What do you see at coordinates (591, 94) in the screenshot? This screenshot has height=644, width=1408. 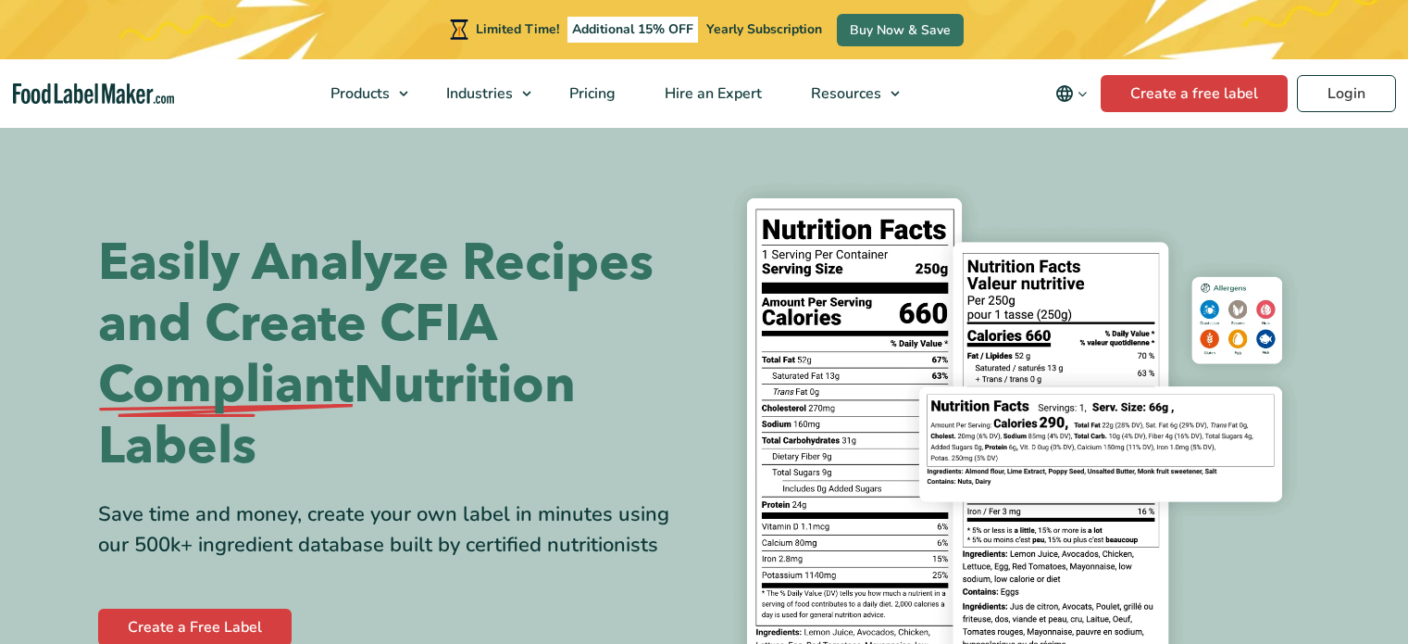 I see `a: Pricing` at bounding box center [591, 94].